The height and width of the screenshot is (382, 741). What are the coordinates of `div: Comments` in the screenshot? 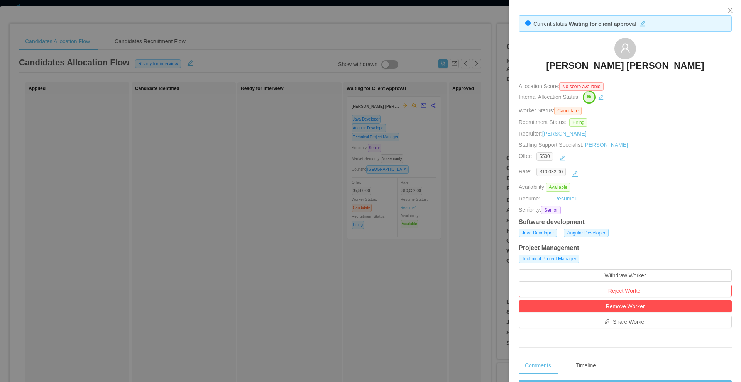 It's located at (538, 365).